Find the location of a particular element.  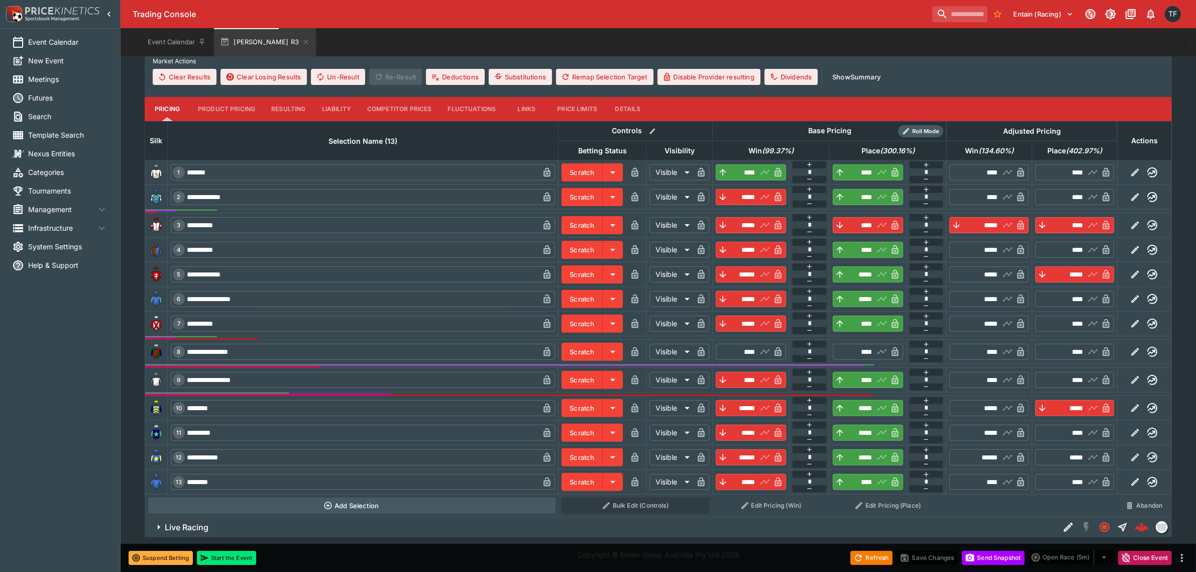

button: Add Selection is located at coordinates (352, 505).